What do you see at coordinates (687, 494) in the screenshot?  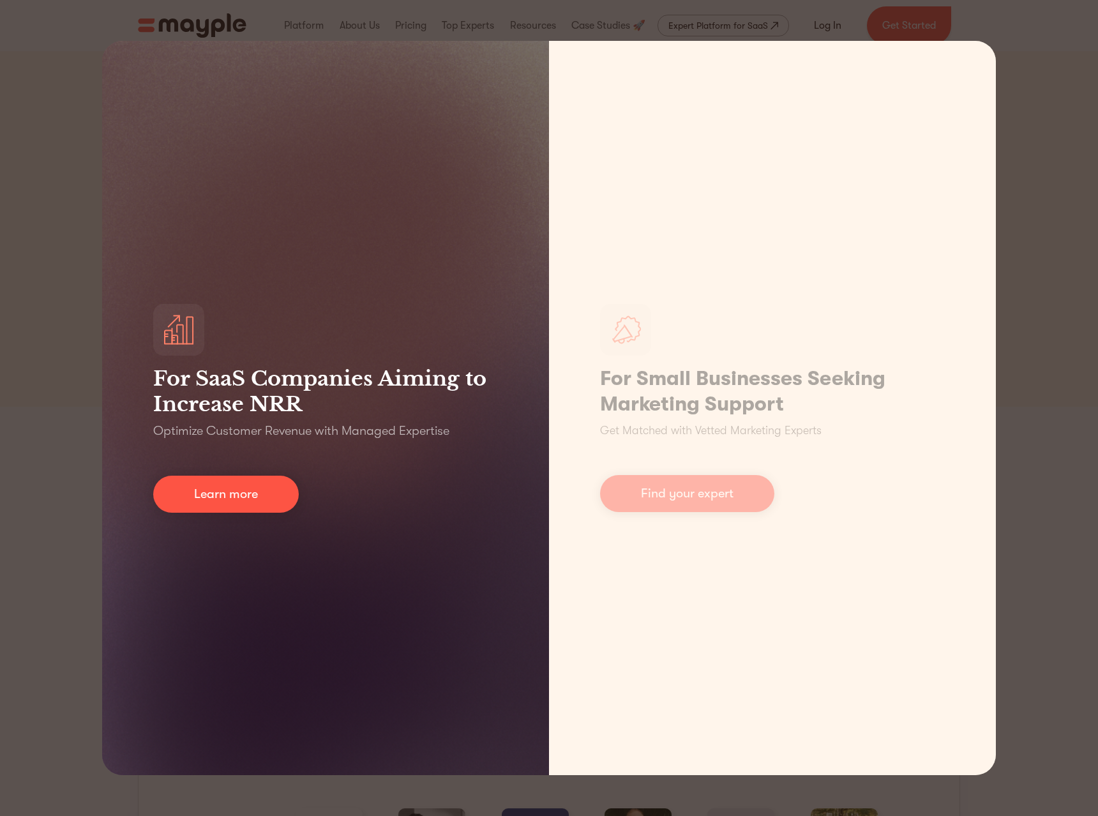 I see `a: Find your expert` at bounding box center [687, 494].